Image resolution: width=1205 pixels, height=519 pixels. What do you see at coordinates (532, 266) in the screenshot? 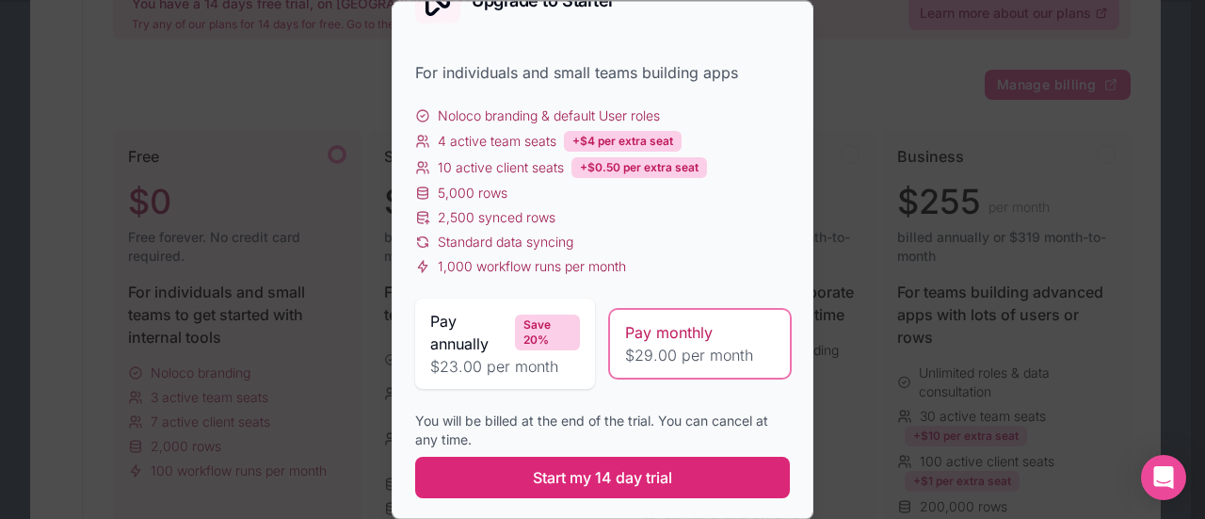
I see `span: 1,000 workflow runs per month` at bounding box center [532, 266].